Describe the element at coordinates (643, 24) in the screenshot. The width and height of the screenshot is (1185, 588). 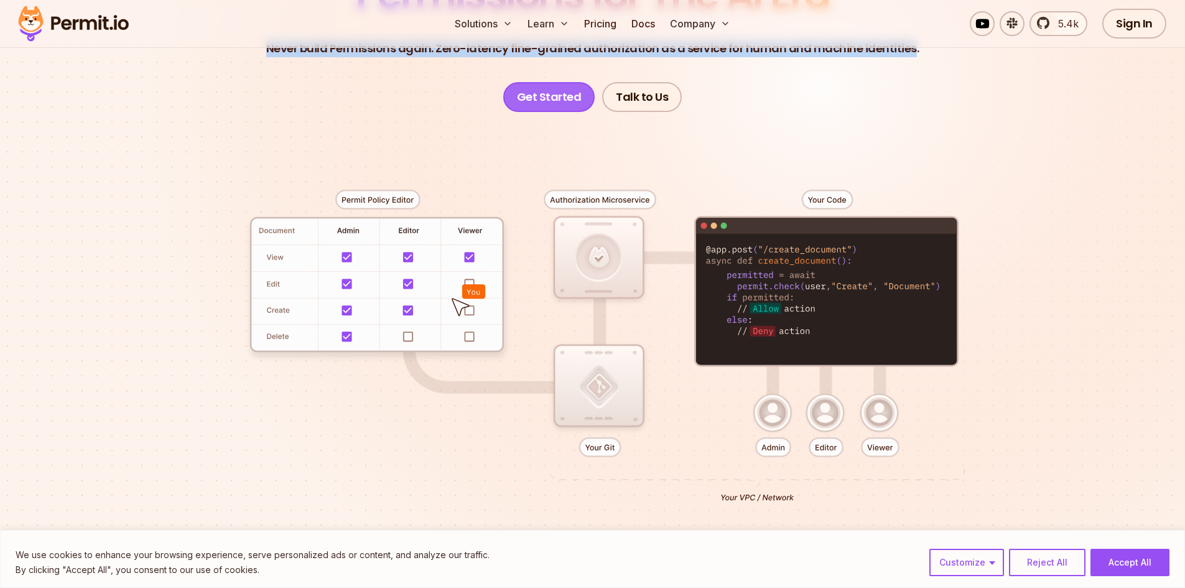
I see `a: Docs` at that location.